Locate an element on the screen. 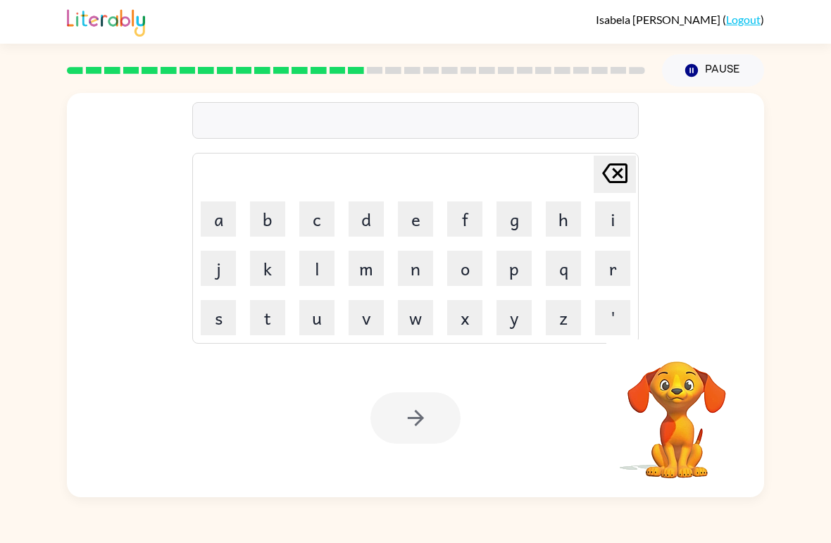  button: t is located at coordinates (267, 317).